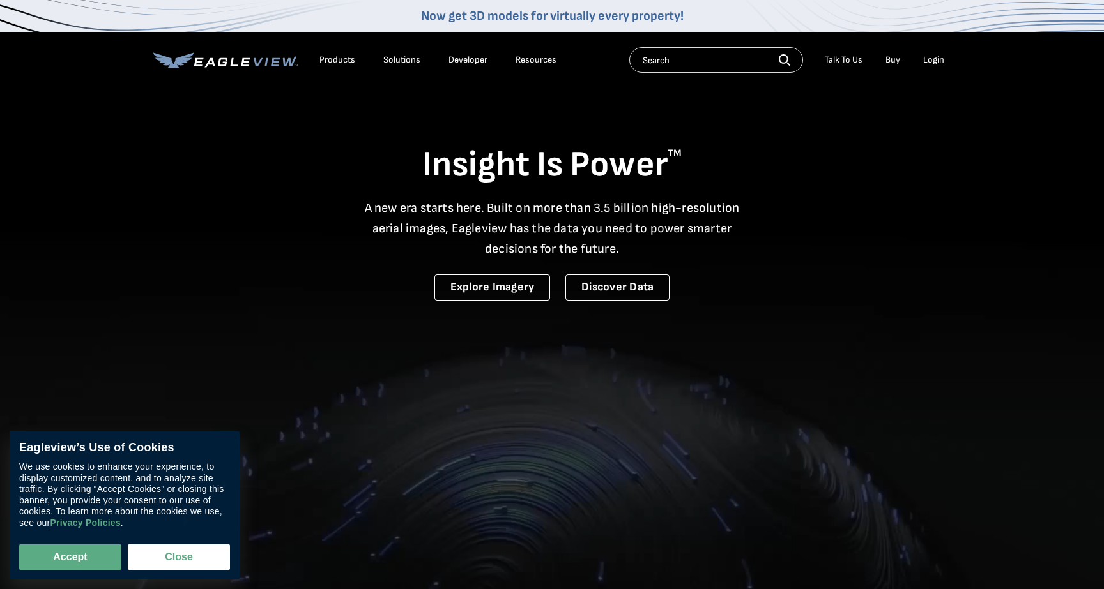 This screenshot has height=589, width=1104. What do you see at coordinates (843, 60) in the screenshot?
I see `div: Talk To Us` at bounding box center [843, 60].